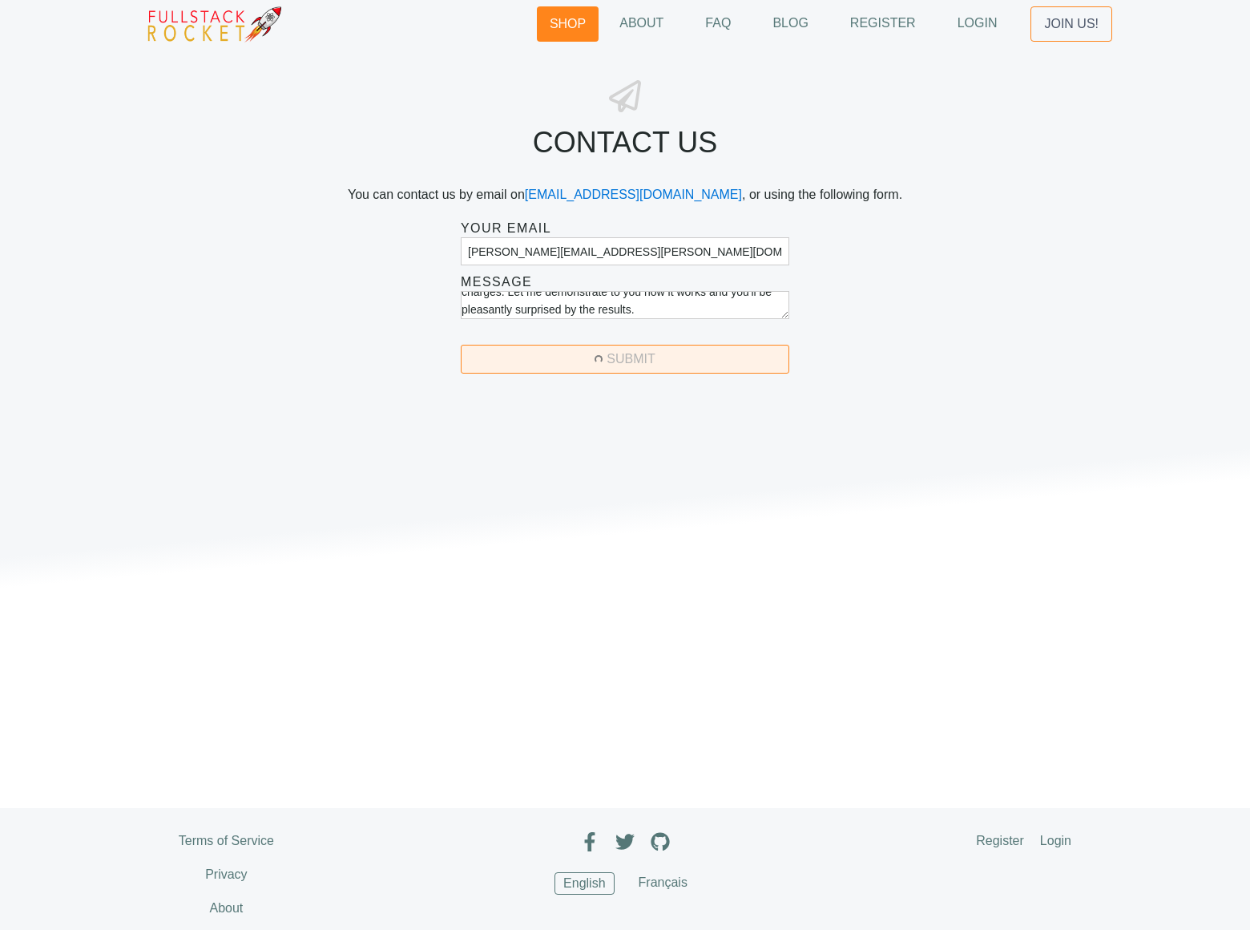 The image size is (1250, 930). I want to click on a: Shop, so click(567, 24).